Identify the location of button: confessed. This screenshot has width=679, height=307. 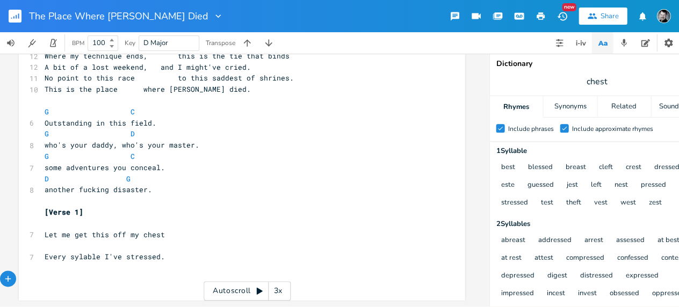
(633, 258).